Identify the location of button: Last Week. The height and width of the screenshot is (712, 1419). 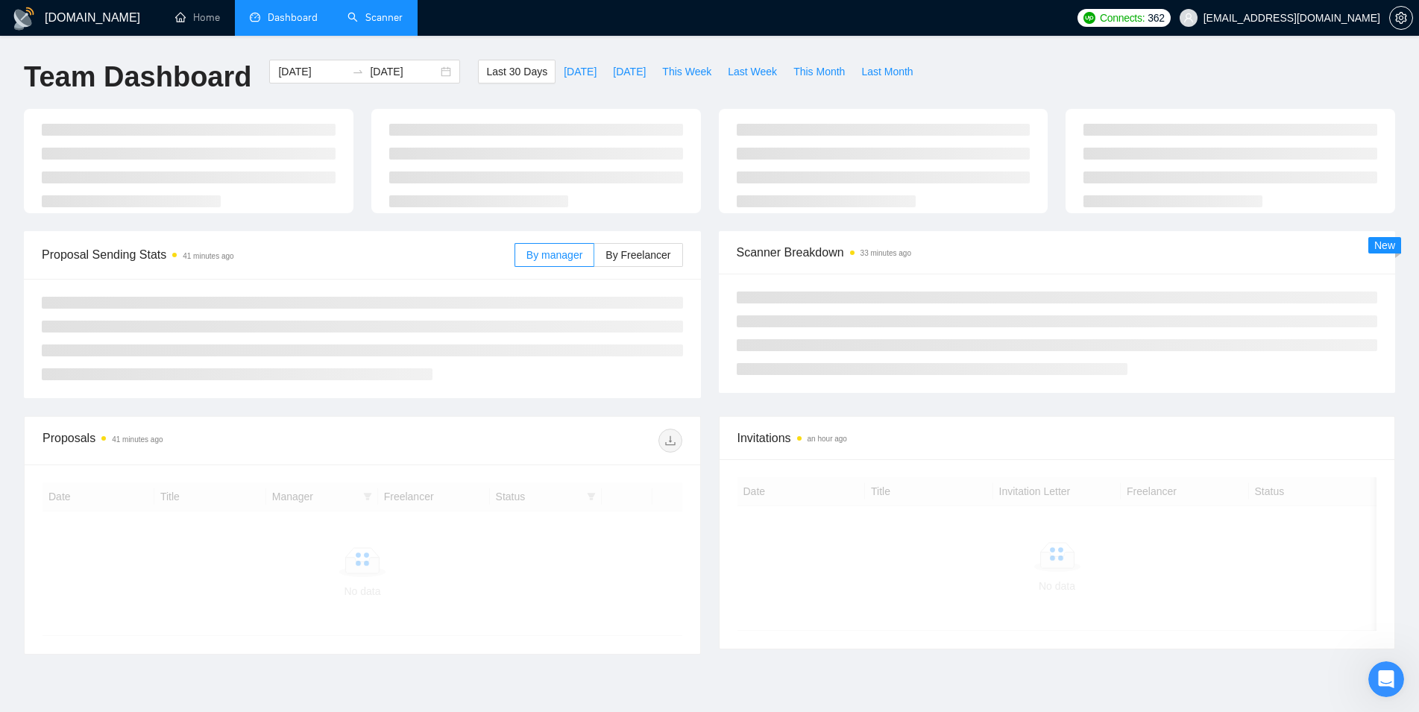
(753, 72).